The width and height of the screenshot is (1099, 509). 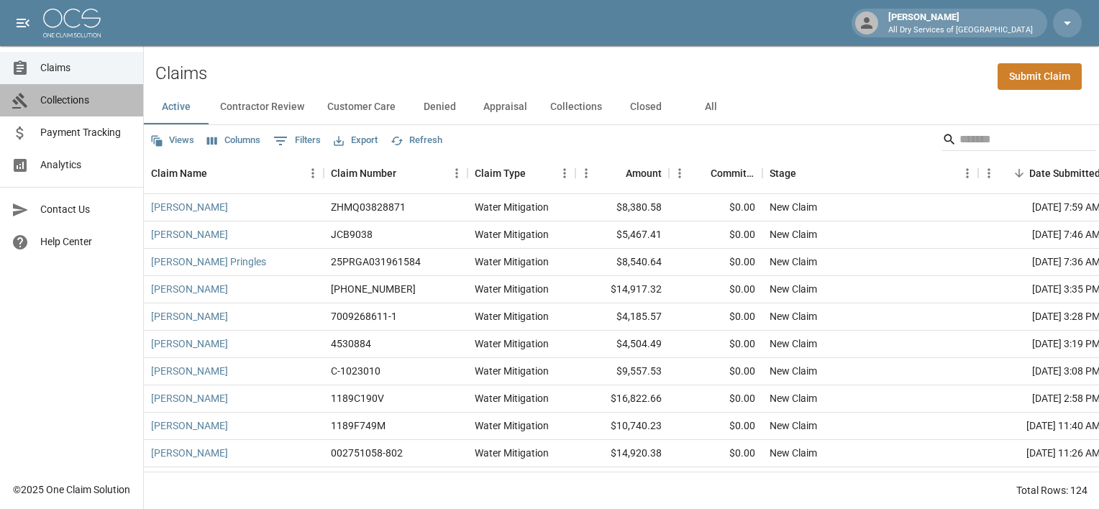 What do you see at coordinates (176, 107) in the screenshot?
I see `button: Active` at bounding box center [176, 107].